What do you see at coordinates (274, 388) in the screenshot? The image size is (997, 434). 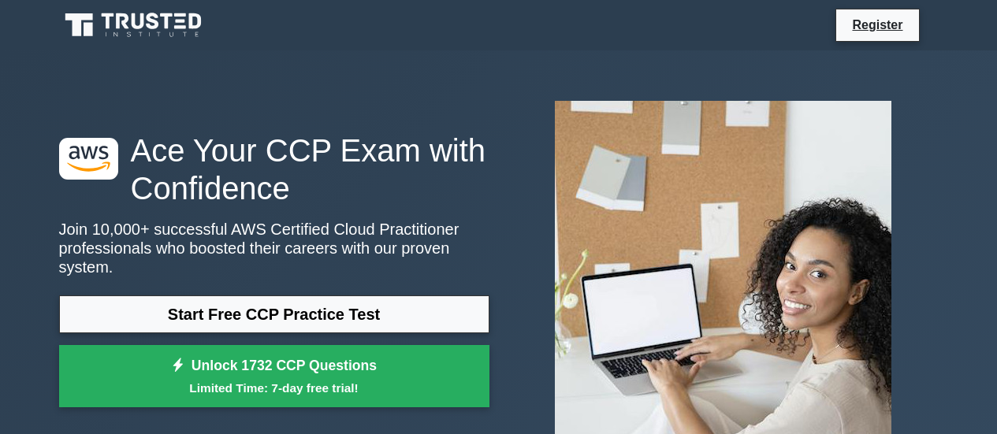 I see `small: Limited Time: 7-day free trial!` at bounding box center [274, 388].